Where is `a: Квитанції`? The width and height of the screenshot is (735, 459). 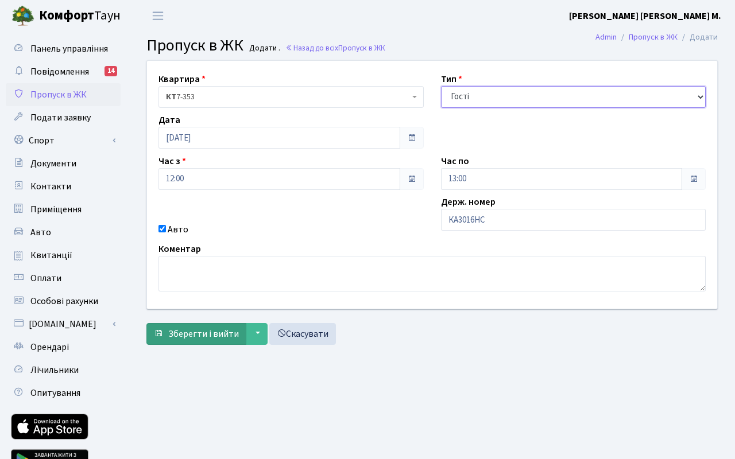
a: Квитанції is located at coordinates (63, 255).